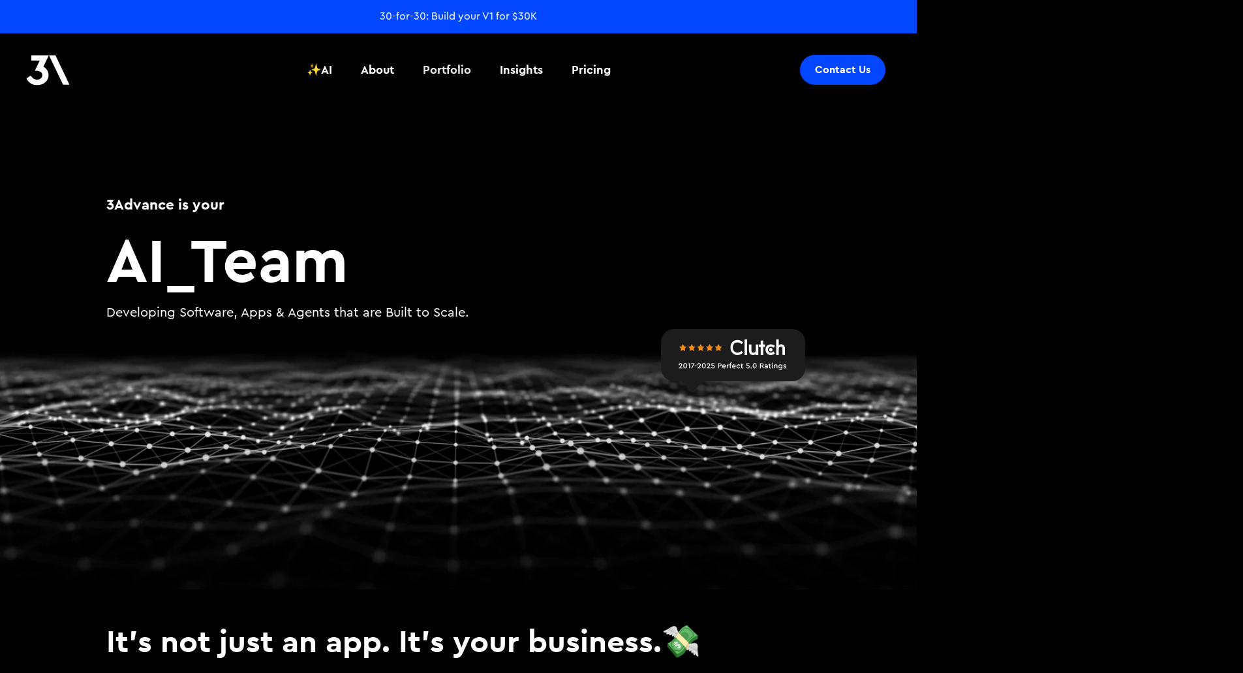  Describe the element at coordinates (459, 641) in the screenshot. I see `h3: It's not just an app. It's your business.💸` at that location.